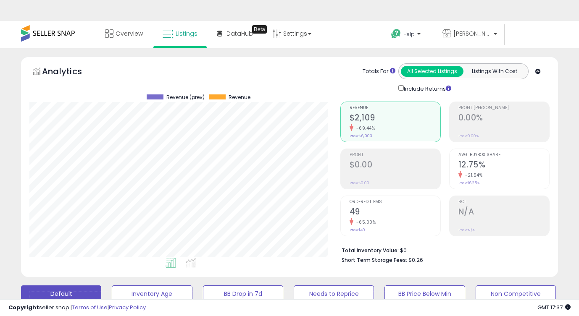  Describe the element at coordinates (357, 230) in the screenshot. I see `small: Prev: 140` at that location.